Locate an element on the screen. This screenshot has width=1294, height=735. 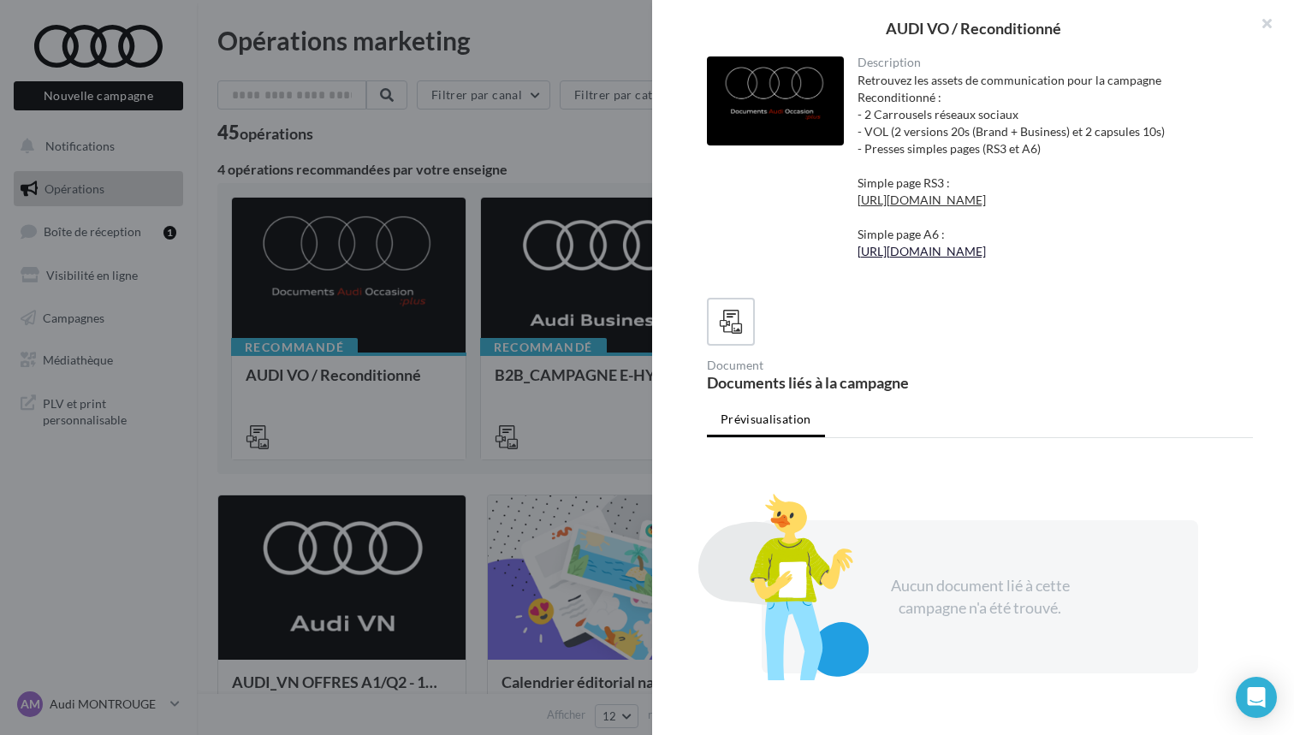
div: Description is located at coordinates (1048, 62).